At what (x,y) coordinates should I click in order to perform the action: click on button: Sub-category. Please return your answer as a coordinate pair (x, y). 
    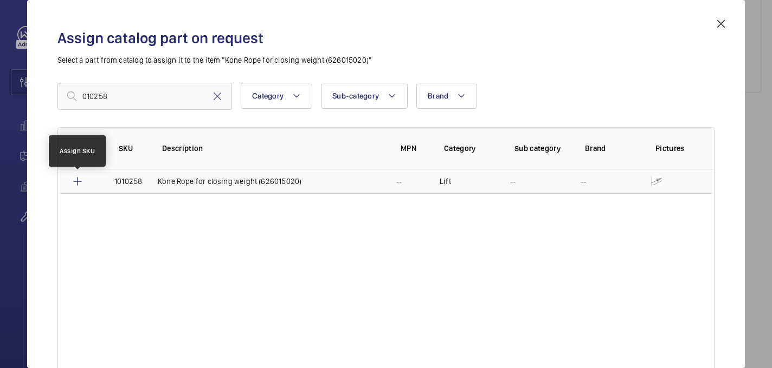
    Looking at the image, I should click on (364, 96).